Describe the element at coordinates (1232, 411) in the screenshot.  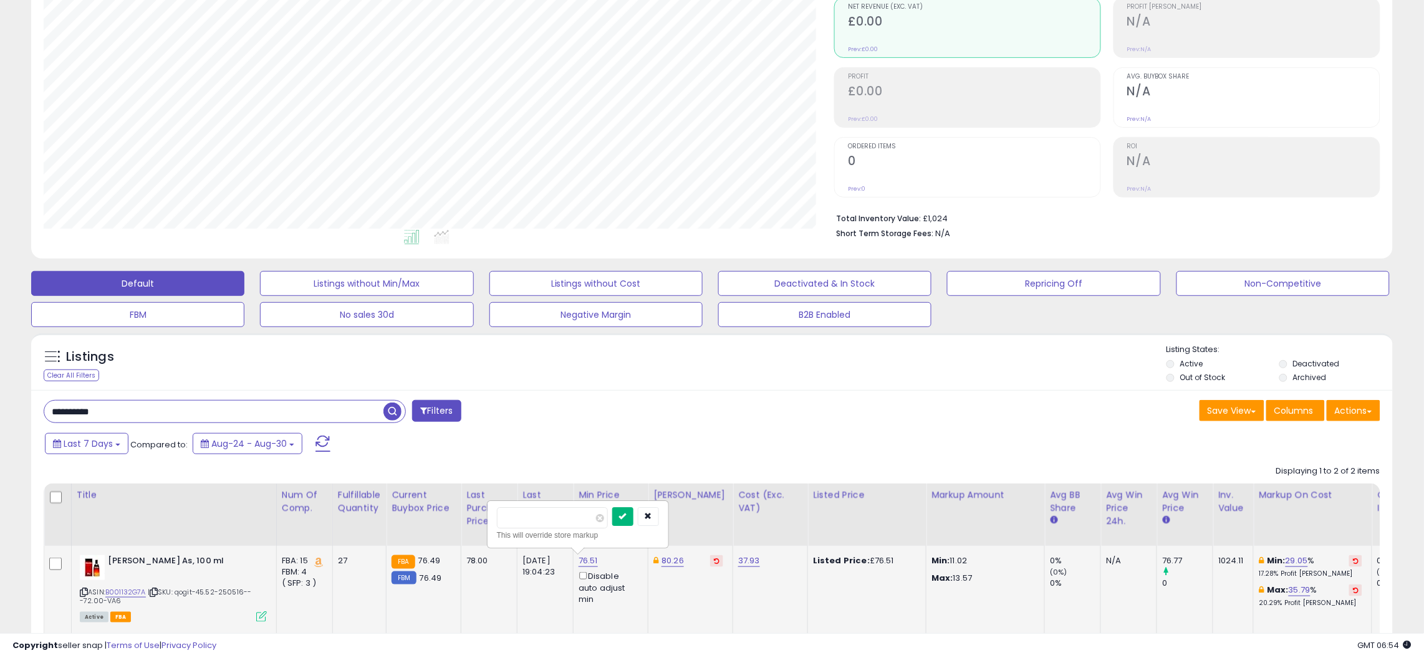
I see `button: Save View` at that location.